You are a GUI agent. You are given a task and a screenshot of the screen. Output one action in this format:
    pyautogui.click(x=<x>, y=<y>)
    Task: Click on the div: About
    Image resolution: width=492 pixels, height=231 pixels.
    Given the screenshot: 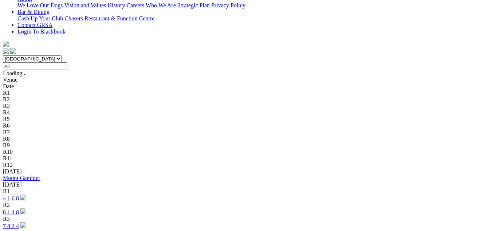 What is the action you would take?
    pyautogui.click(x=253, y=5)
    